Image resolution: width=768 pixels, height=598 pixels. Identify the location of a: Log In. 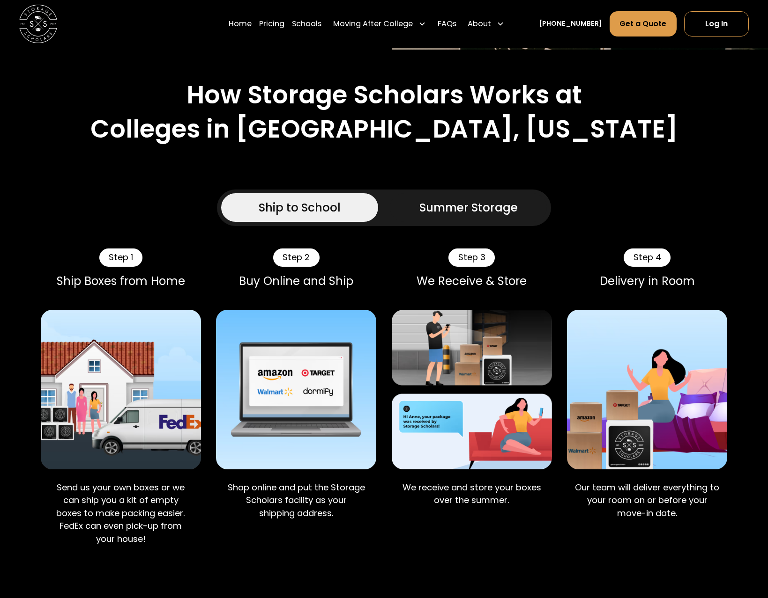
(716, 23).